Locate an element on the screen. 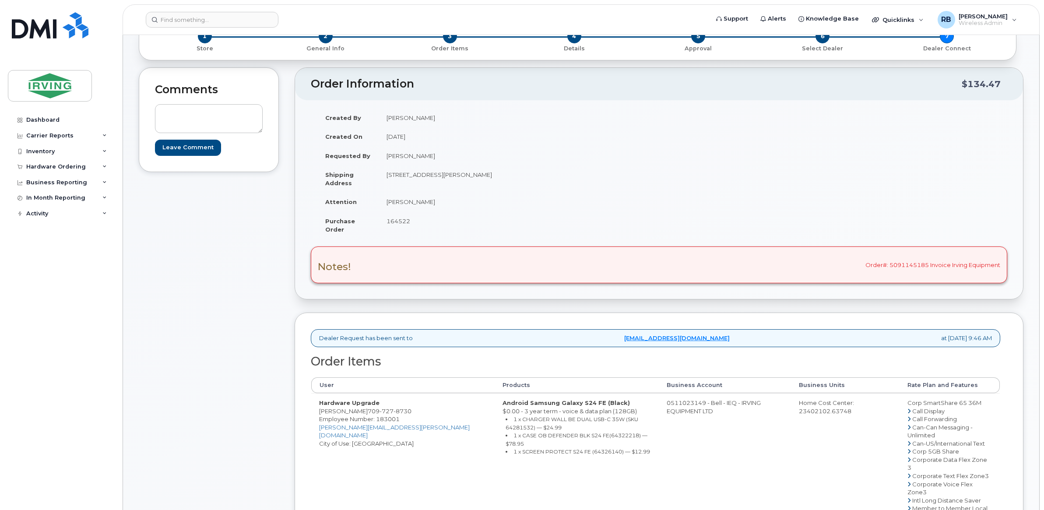  a: 5 Approval is located at coordinates (698, 48).